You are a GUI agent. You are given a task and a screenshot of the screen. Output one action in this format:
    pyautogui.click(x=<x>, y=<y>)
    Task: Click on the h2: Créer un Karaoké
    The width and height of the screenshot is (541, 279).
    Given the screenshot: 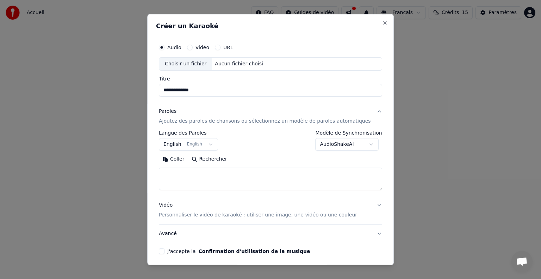 What is the action you would take?
    pyautogui.click(x=270, y=26)
    